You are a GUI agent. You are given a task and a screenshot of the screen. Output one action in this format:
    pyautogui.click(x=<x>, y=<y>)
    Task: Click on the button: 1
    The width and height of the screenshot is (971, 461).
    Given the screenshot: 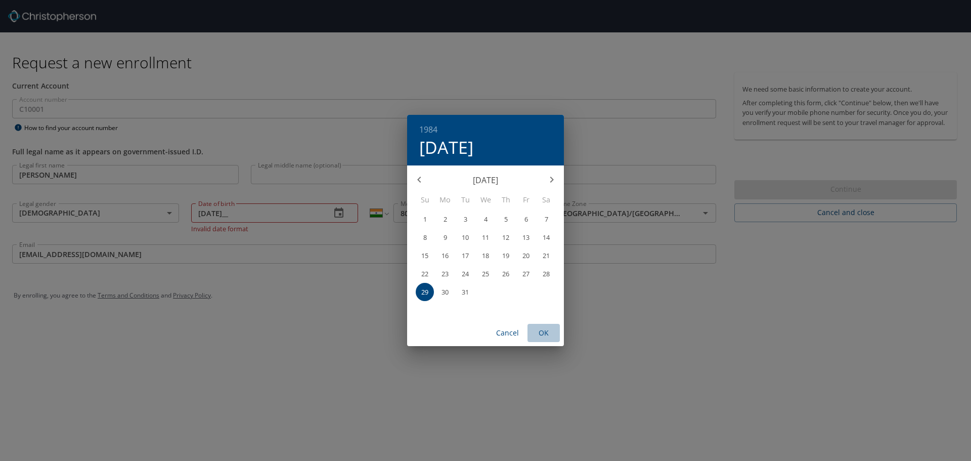 What is the action you would take?
    pyautogui.click(x=425, y=219)
    